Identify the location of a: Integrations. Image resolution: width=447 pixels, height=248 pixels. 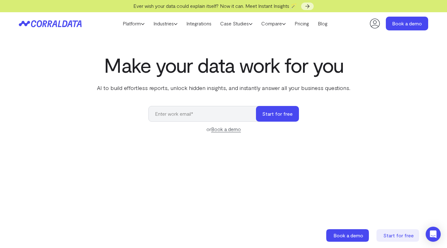
(199, 24).